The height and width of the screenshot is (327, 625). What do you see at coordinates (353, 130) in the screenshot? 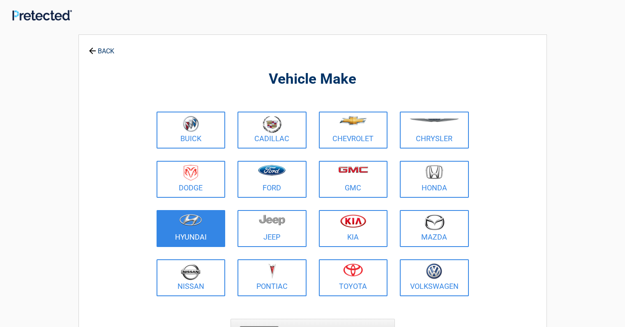
I see `a: Chevrolet` at bounding box center [353, 130].